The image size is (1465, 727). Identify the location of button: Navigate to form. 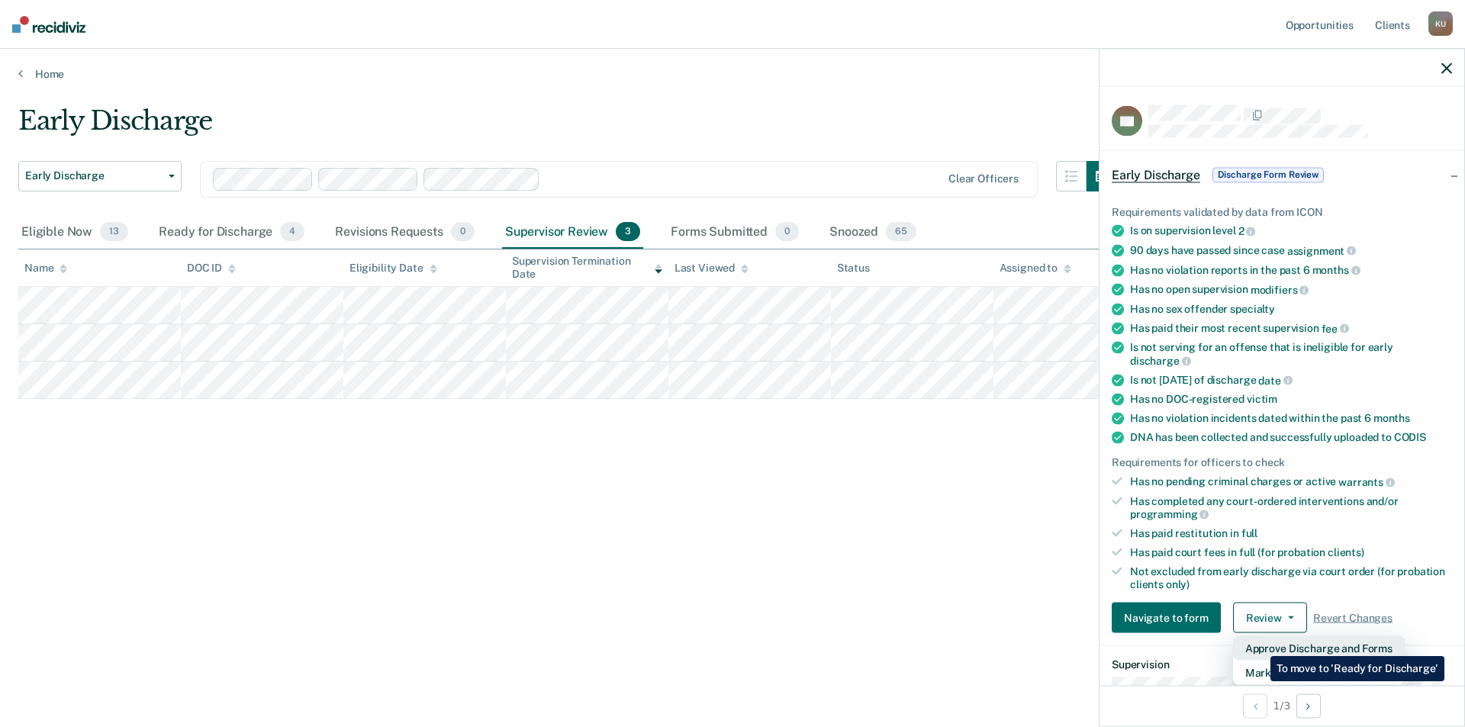
(1166, 618).